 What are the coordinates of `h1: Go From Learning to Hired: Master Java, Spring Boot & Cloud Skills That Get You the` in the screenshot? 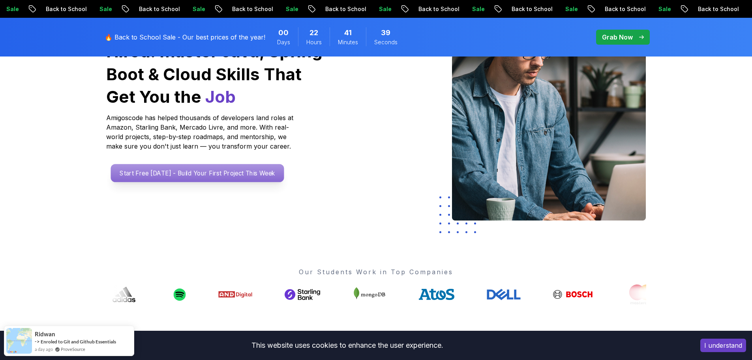 It's located at (215, 62).